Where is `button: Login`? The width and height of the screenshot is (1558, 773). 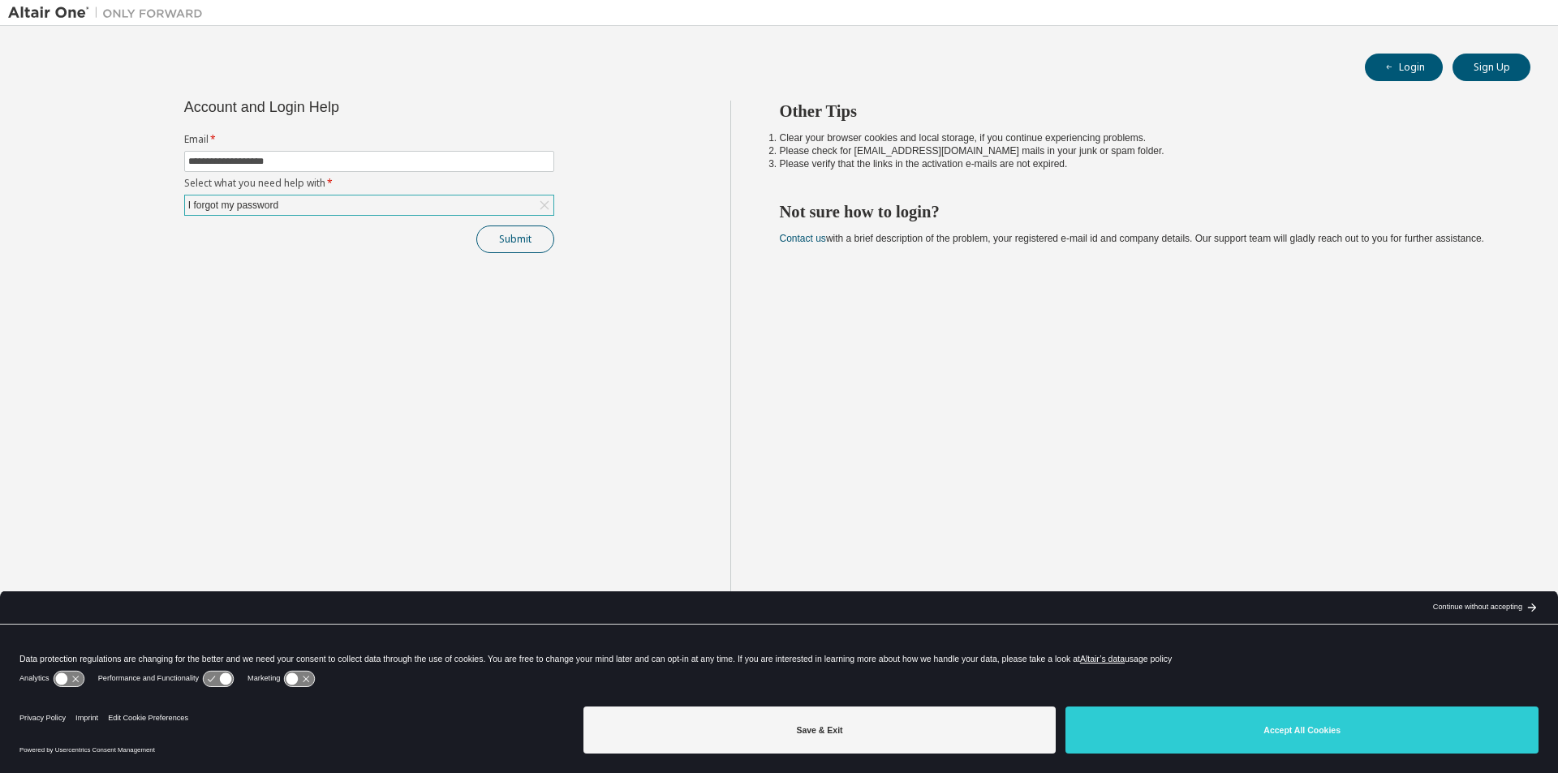 button: Login is located at coordinates (1404, 67).